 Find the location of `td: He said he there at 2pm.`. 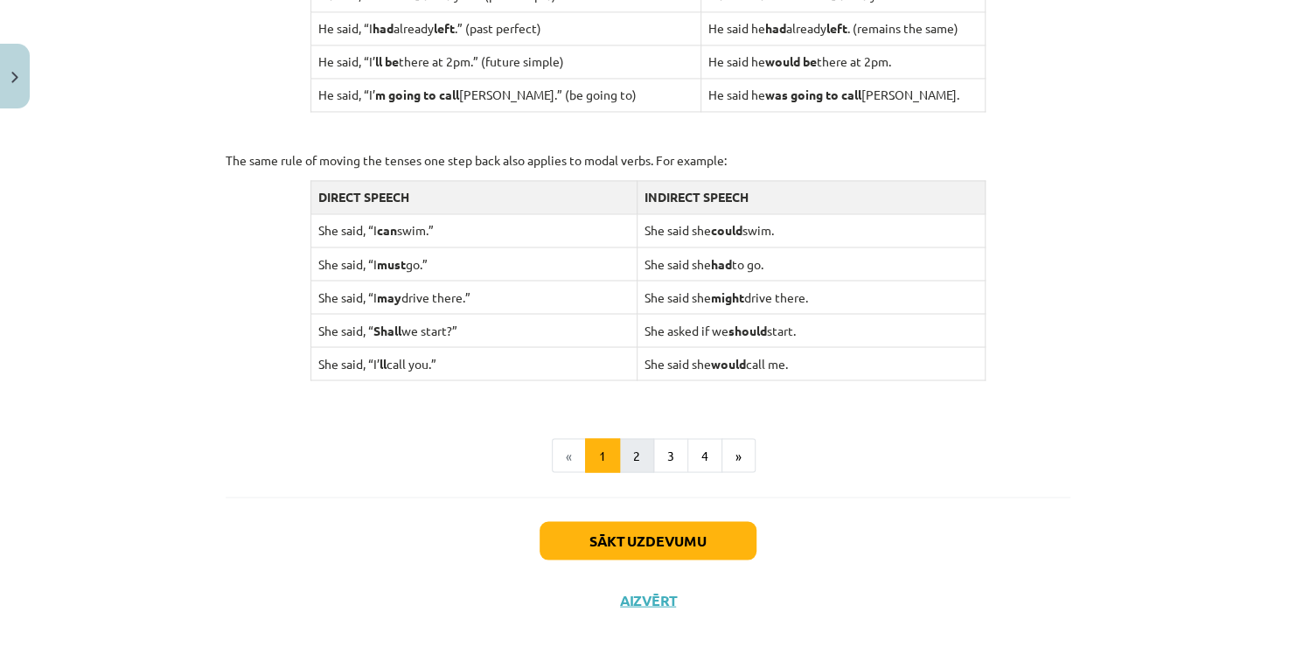

td: He said he there at 2pm. is located at coordinates (843, 61).